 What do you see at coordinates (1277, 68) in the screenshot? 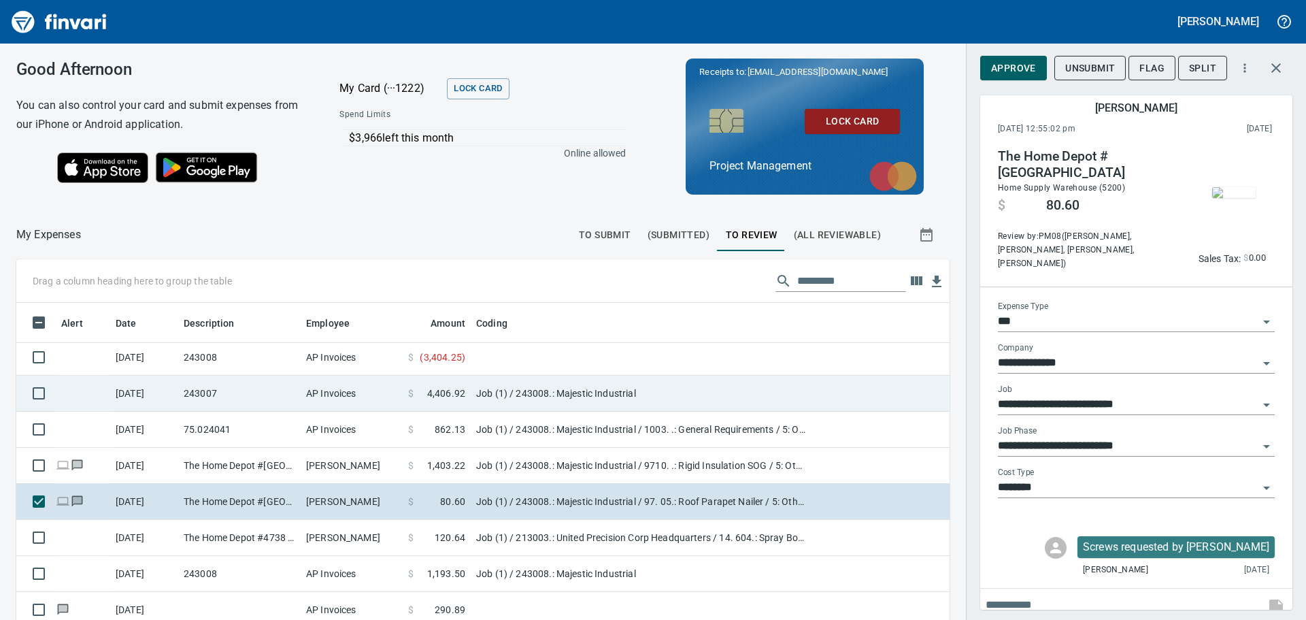
I see `button: Close transaction` at bounding box center [1277, 68].